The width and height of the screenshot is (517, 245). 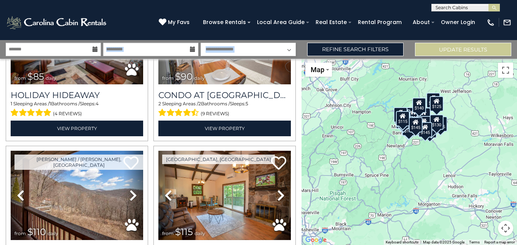 What do you see at coordinates (316, 240) in the screenshot?
I see `a: Open this area in Google Maps (opens a new window)` at bounding box center [316, 240].